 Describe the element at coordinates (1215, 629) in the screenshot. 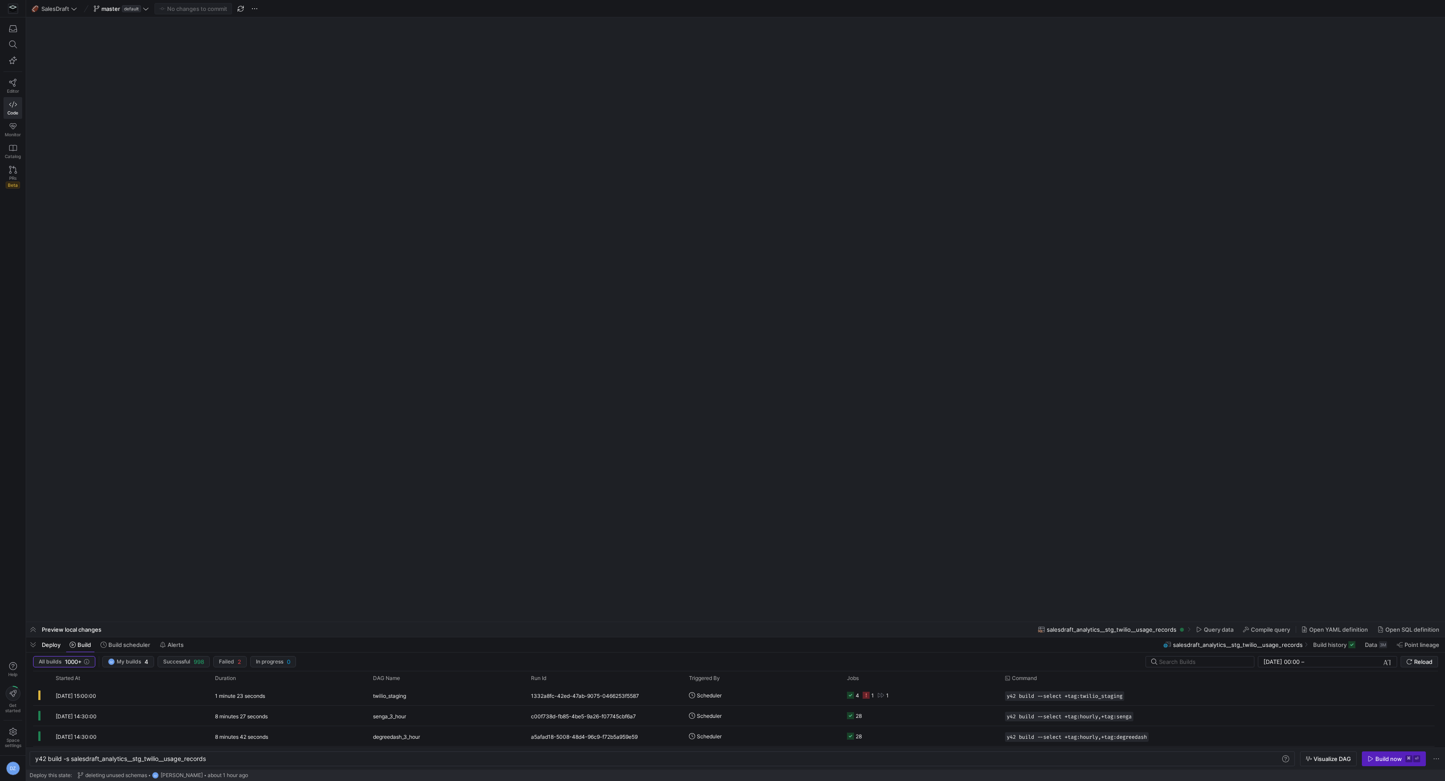

I see `button: Query data` at that location.